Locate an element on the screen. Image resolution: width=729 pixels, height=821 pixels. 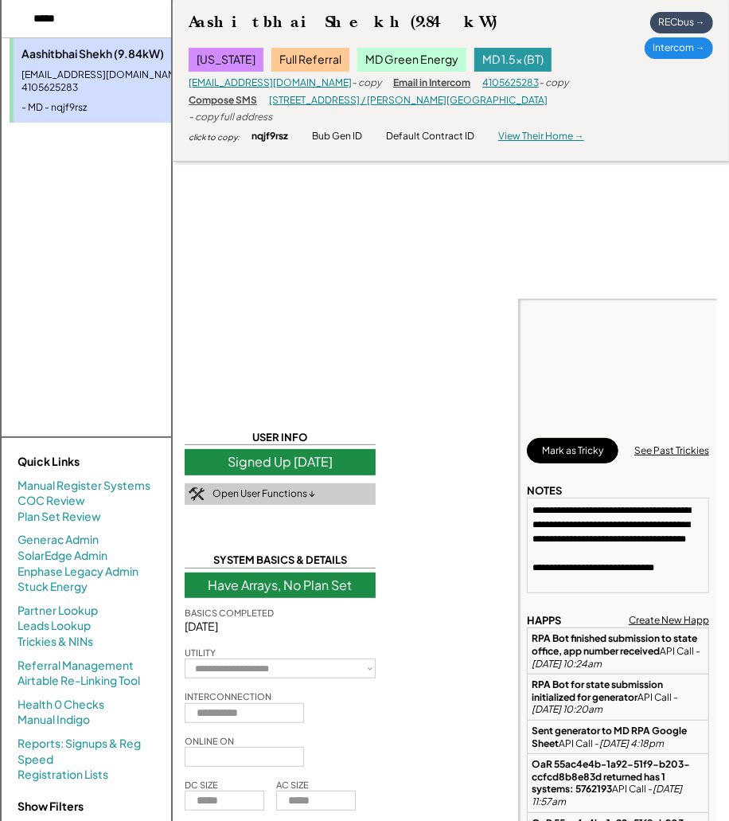
div: nqjf9rsz is located at coordinates (270, 136).